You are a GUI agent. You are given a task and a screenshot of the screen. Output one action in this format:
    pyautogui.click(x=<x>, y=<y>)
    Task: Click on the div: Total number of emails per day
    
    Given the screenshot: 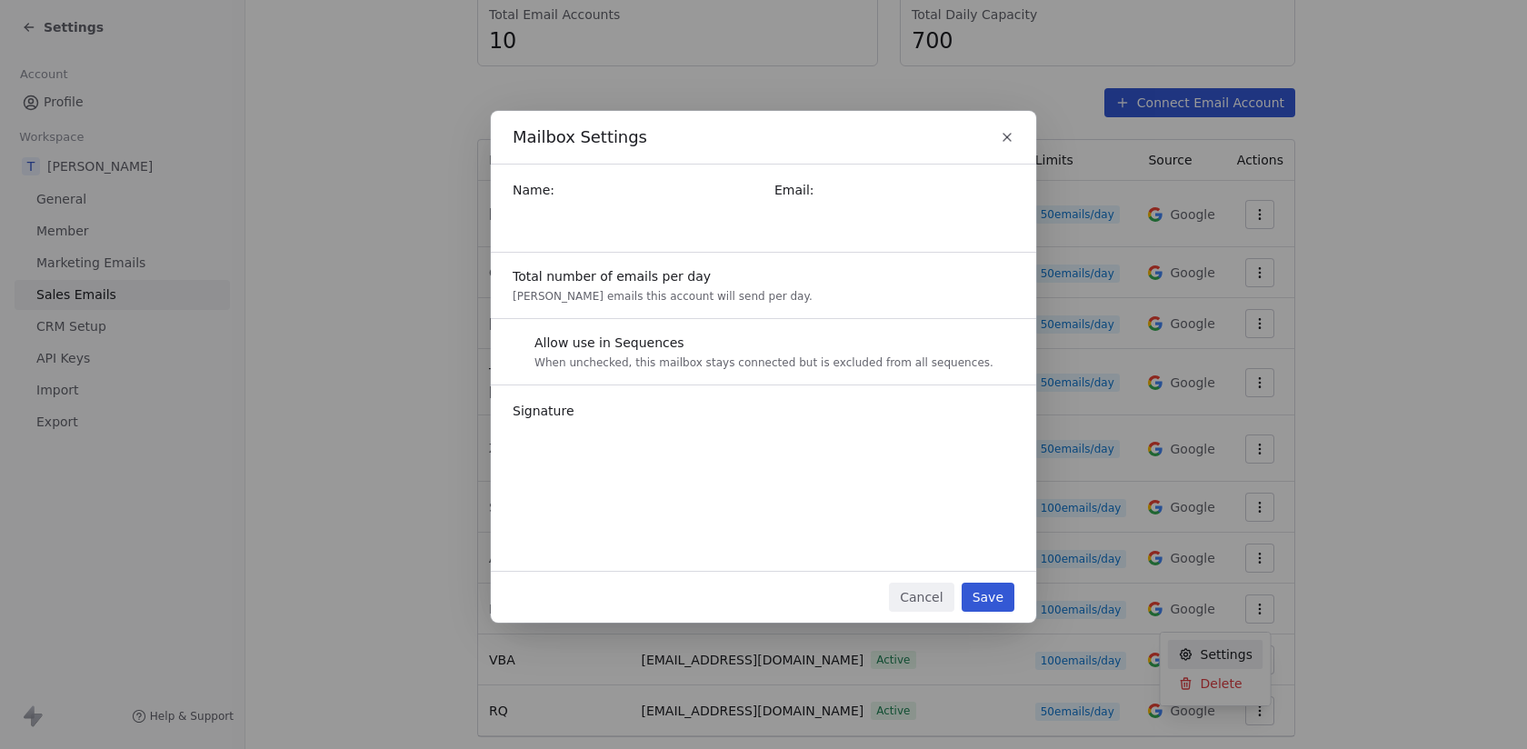 What is the action you would take?
    pyautogui.click(x=662, y=276)
    